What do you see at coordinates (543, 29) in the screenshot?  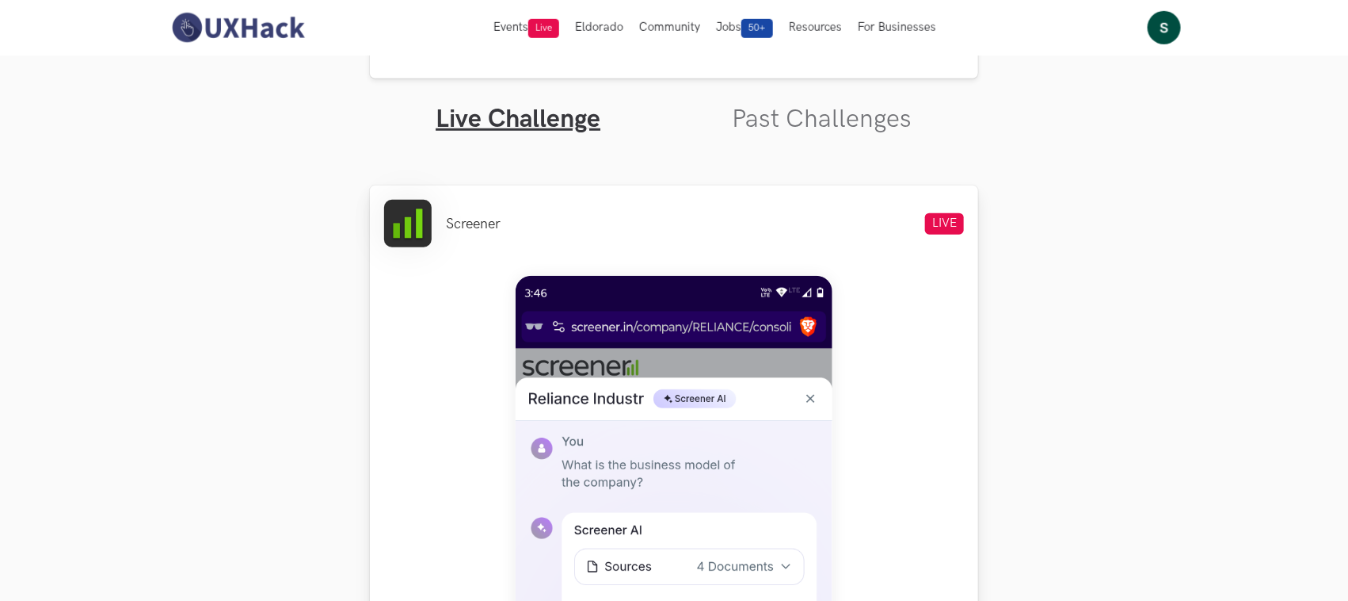 I see `span: Live` at bounding box center [543, 29].